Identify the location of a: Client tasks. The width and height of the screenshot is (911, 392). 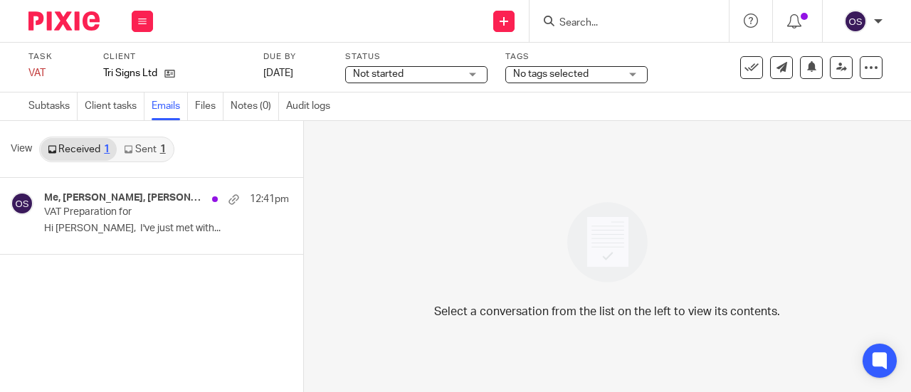
(115, 106).